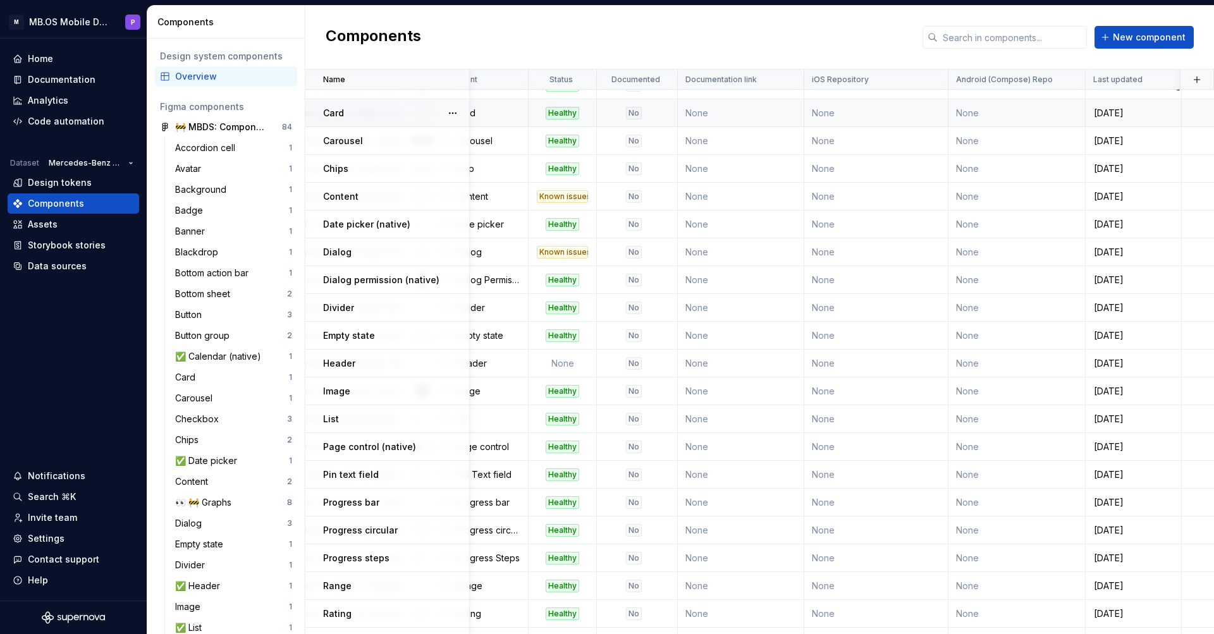 The image size is (1214, 634). What do you see at coordinates (73, 101) in the screenshot?
I see `a: Analytics` at bounding box center [73, 101].